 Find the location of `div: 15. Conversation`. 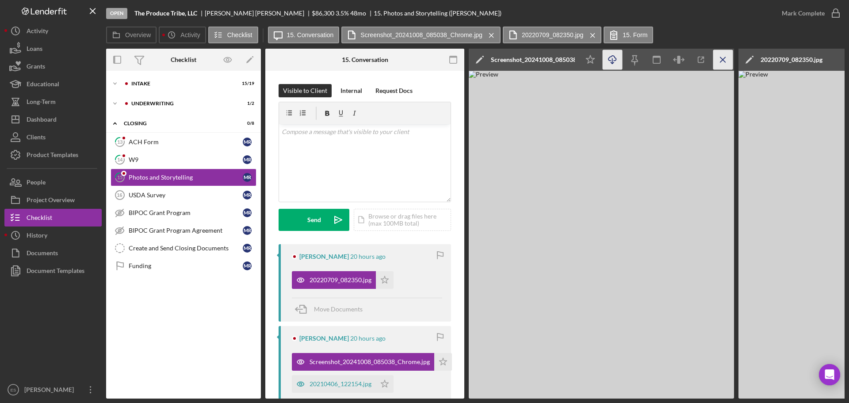

div: 15. Conversation is located at coordinates (365, 60).